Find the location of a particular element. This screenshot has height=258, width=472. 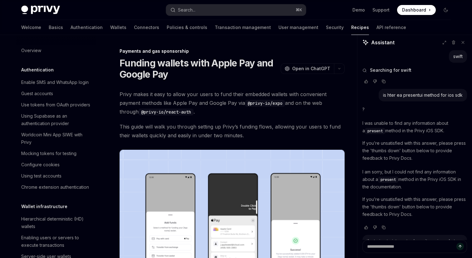

span: Open in ChatGPT is located at coordinates (311, 69).